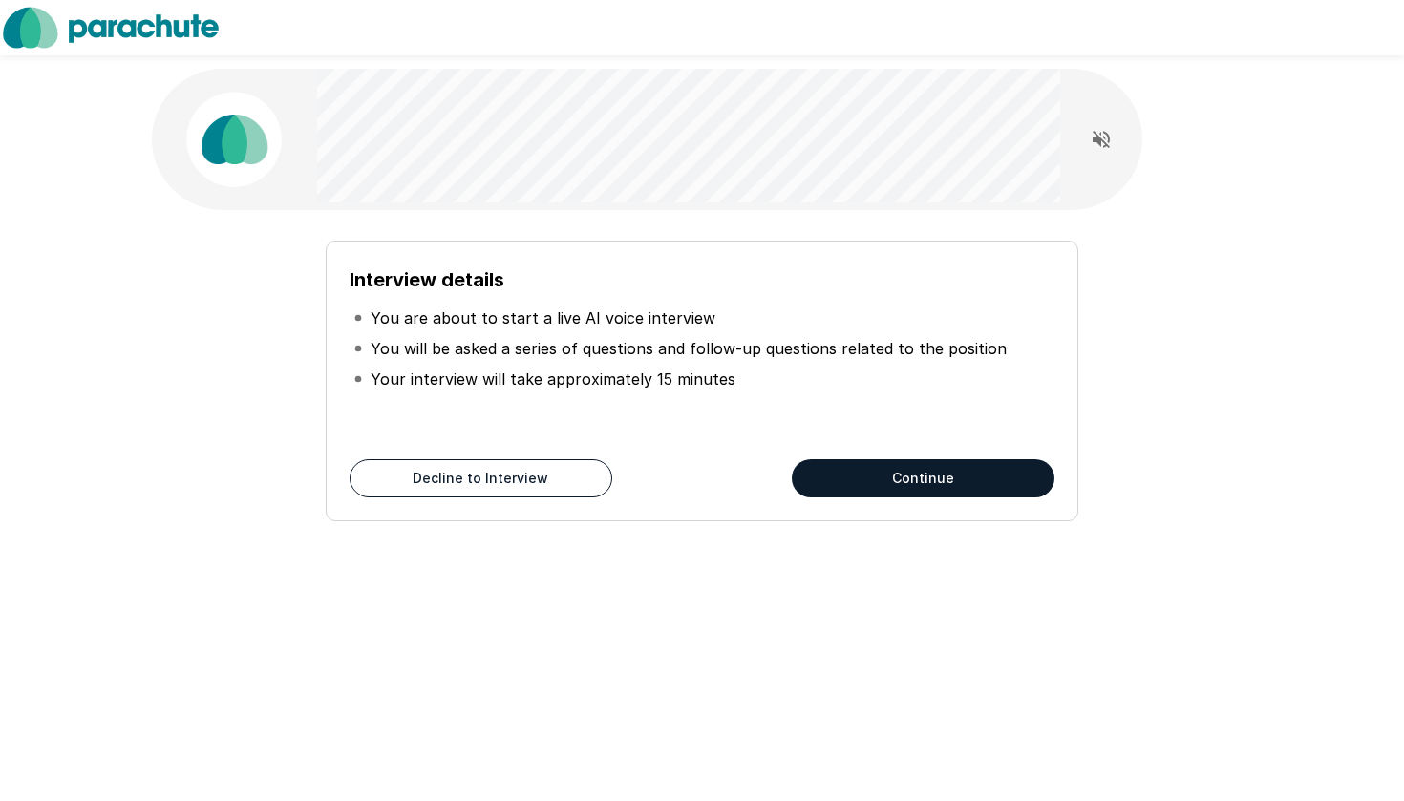 The width and height of the screenshot is (1404, 801). Describe the element at coordinates (480, 479) in the screenshot. I see `button: Decline to Interview` at that location.